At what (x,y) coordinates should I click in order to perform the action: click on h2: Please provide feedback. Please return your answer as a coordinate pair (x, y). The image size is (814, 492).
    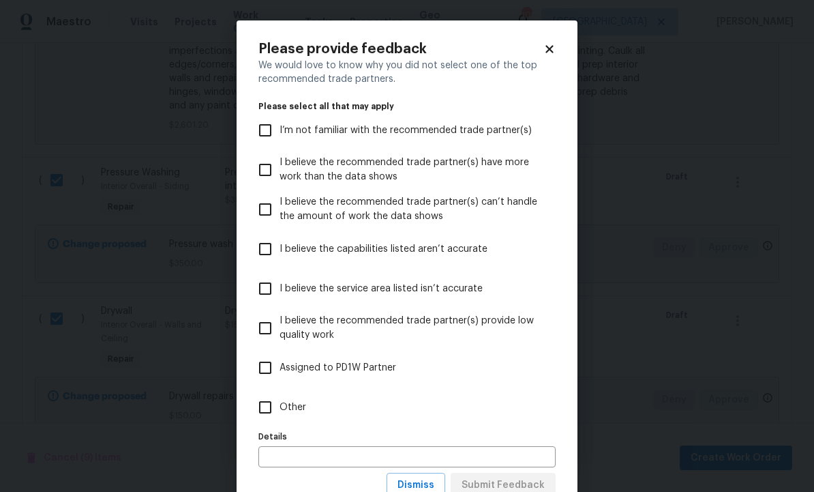
    Looking at the image, I should click on (401, 49).